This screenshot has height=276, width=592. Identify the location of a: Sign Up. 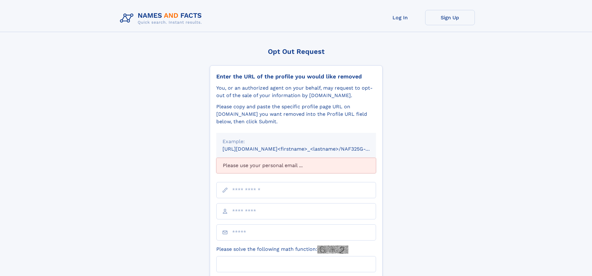
(450, 17).